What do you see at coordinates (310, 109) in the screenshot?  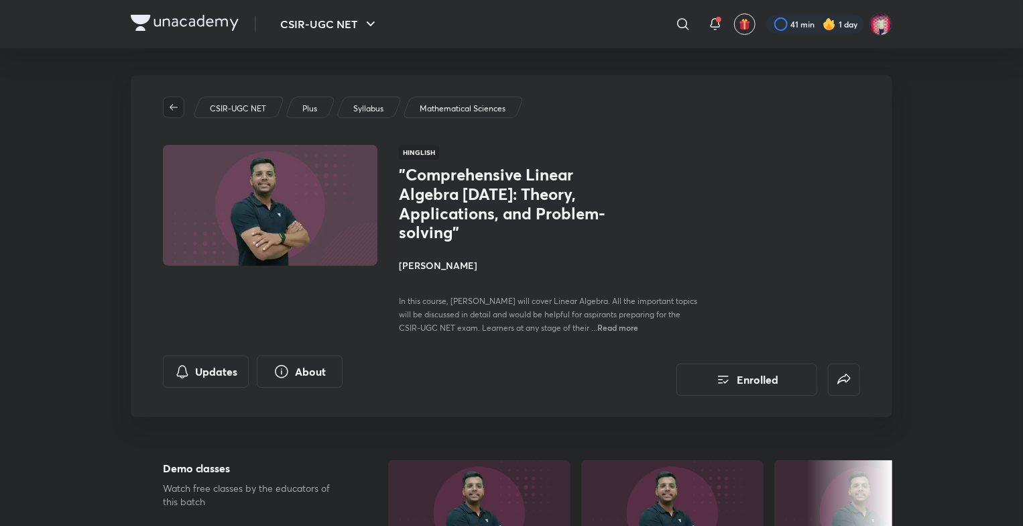 I see `p: Plus` at bounding box center [310, 109].